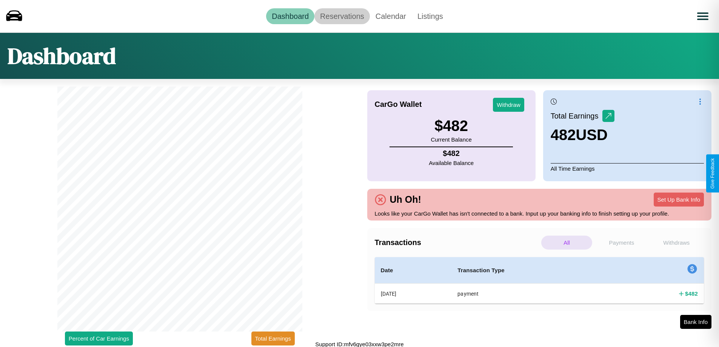 The height and width of the screenshot is (347, 719). Describe the element at coordinates (695, 321) in the screenshot. I see `button: Bank Info` at that location.